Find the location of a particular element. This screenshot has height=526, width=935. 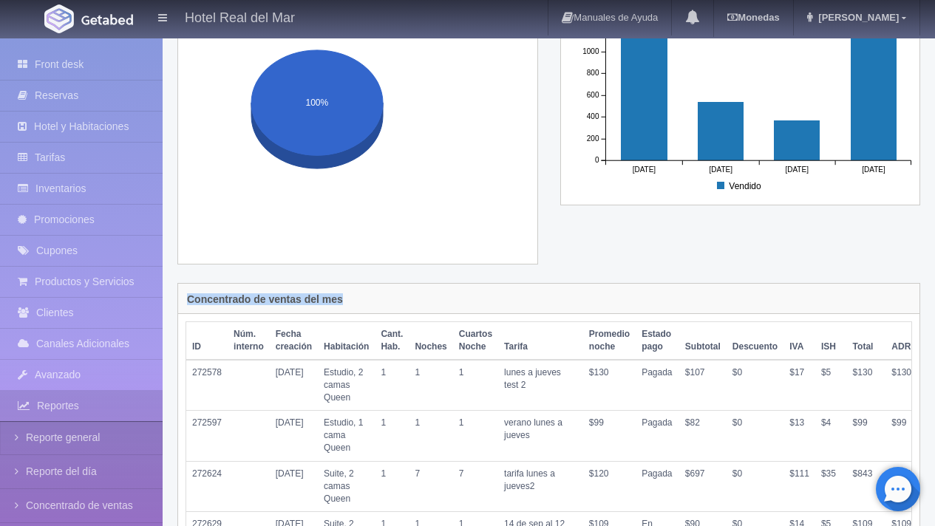

th: Cant. Hab. is located at coordinates (392, 341).